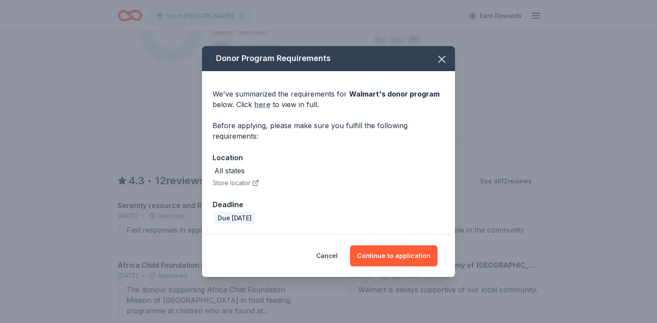 This screenshot has width=657, height=323. Describe the element at coordinates (329, 158) in the screenshot. I see `div: Location` at that location.